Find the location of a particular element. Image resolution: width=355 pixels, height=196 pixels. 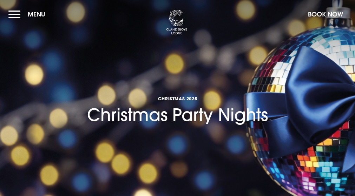

span: Menu is located at coordinates (36, 14).